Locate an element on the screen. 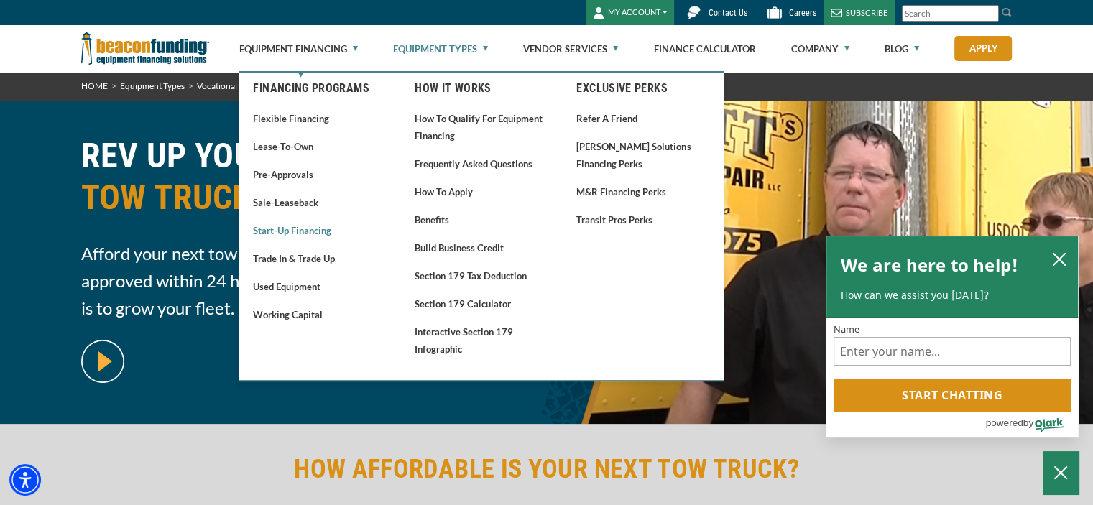 The width and height of the screenshot is (1093, 505). div: Accessibility Menu is located at coordinates (25, 480).